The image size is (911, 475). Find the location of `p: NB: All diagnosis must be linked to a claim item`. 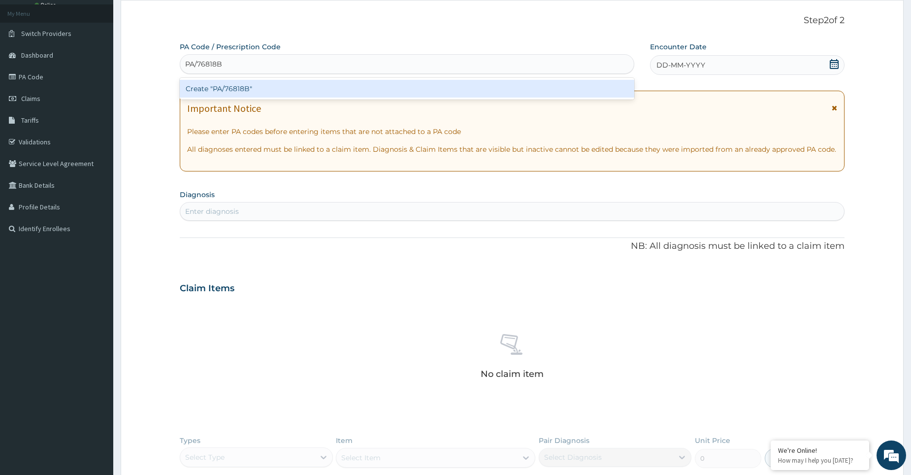

p: NB: All diagnosis must be linked to a claim item is located at coordinates (512, 246).